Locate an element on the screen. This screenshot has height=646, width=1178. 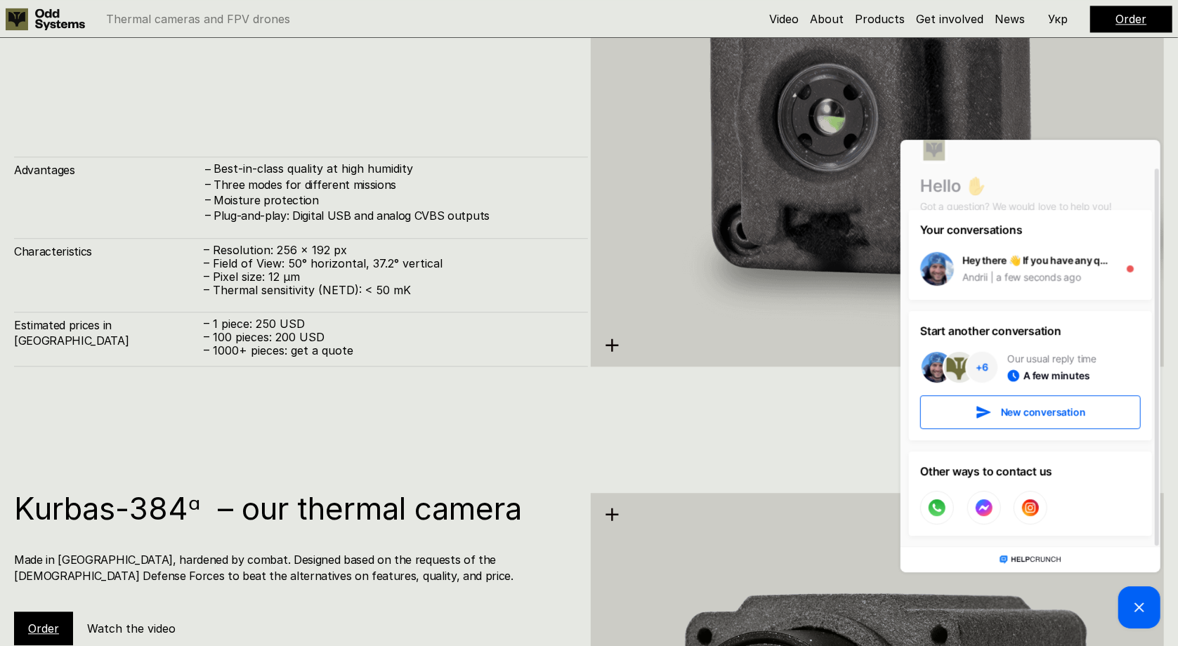
p: – Pixel size: 12 µm is located at coordinates (389, 277).